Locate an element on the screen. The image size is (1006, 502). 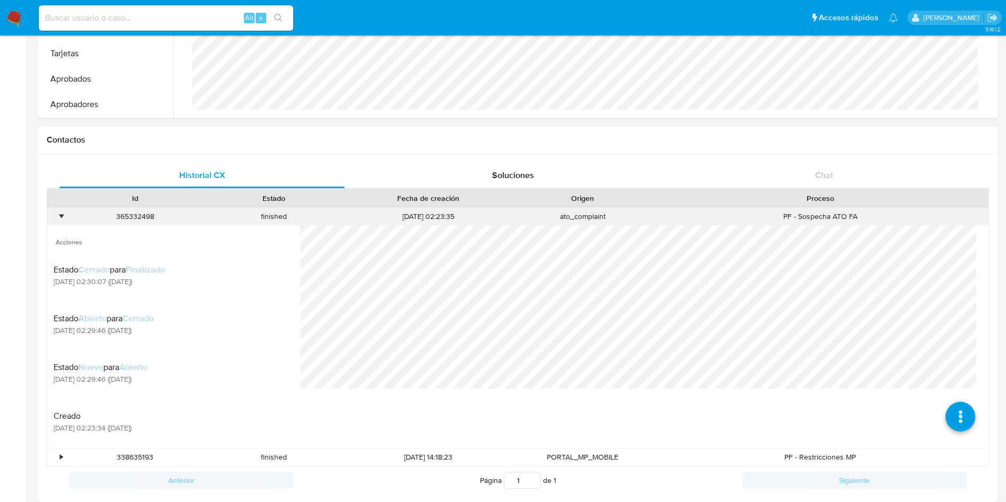
div: PORTAL_MP_MOBILE is located at coordinates (583, 457).